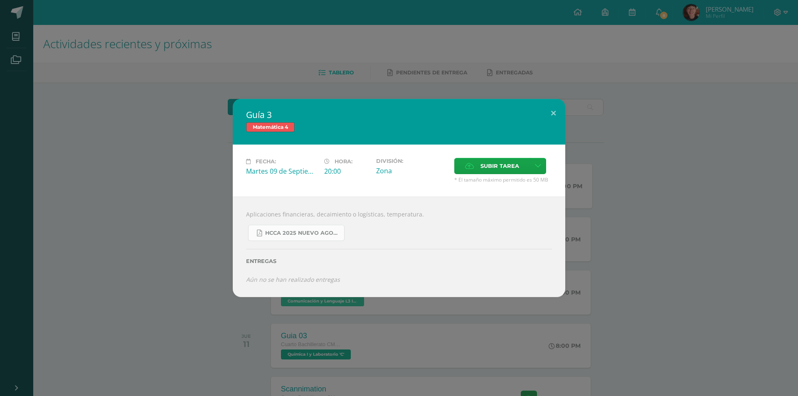 Image resolution: width=798 pixels, height=396 pixels. Describe the element at coordinates (399, 115) in the screenshot. I see `h2: Guía 3` at that location.